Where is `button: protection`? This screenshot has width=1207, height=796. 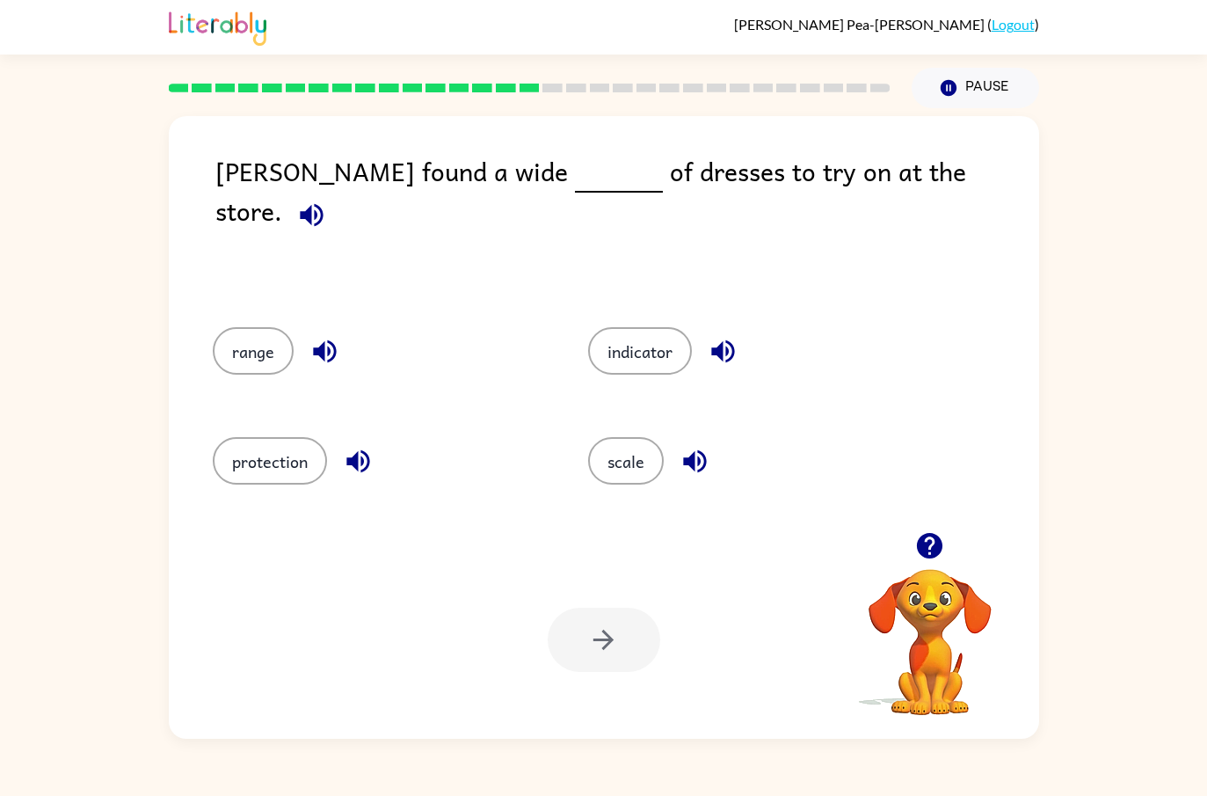
button: protection is located at coordinates (270, 461).